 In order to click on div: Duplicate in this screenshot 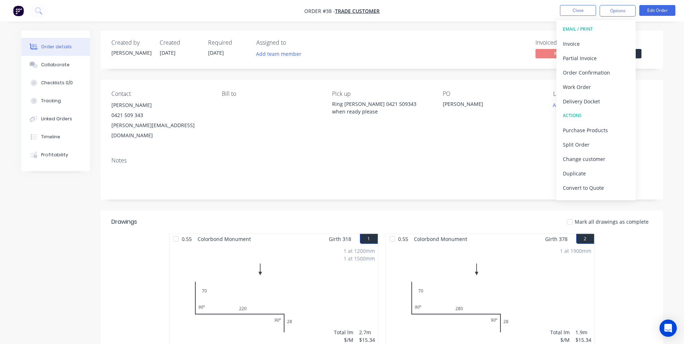, I will do `click(596, 173)`.